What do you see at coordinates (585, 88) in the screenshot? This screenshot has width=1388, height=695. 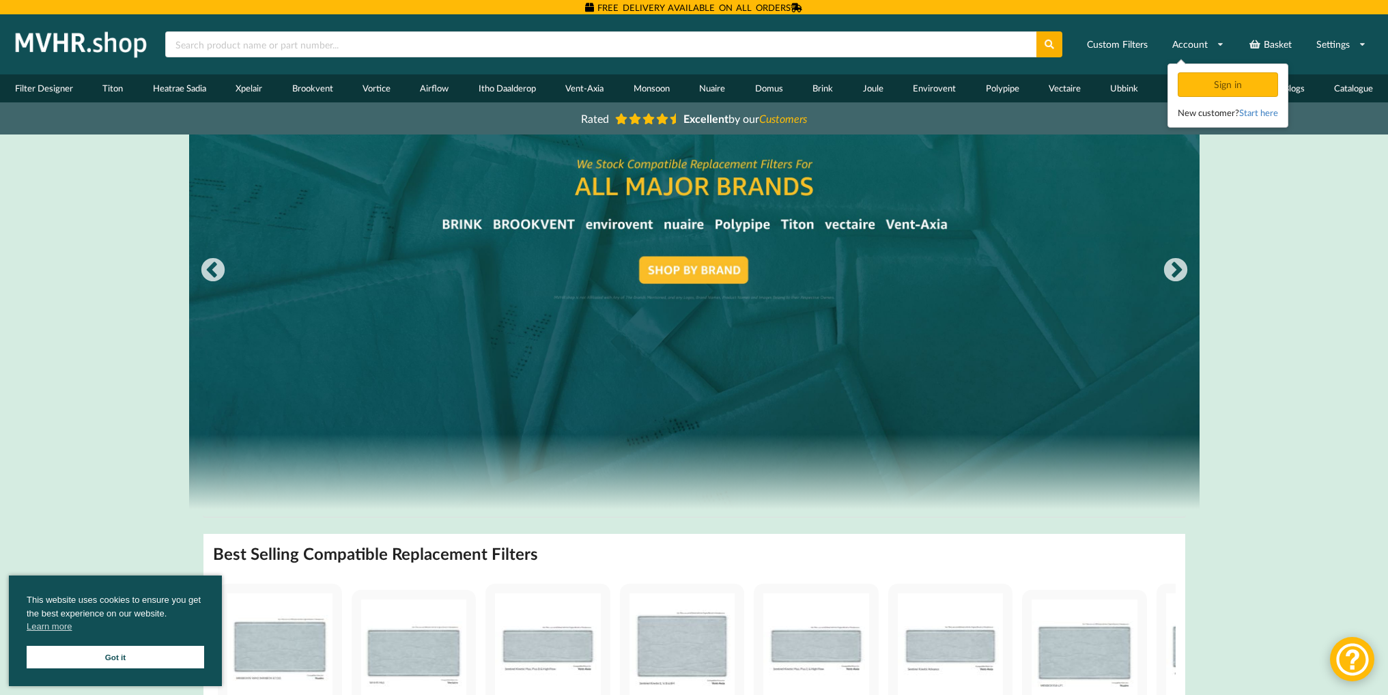 I see `a: Vent-Axia` at bounding box center [585, 88].